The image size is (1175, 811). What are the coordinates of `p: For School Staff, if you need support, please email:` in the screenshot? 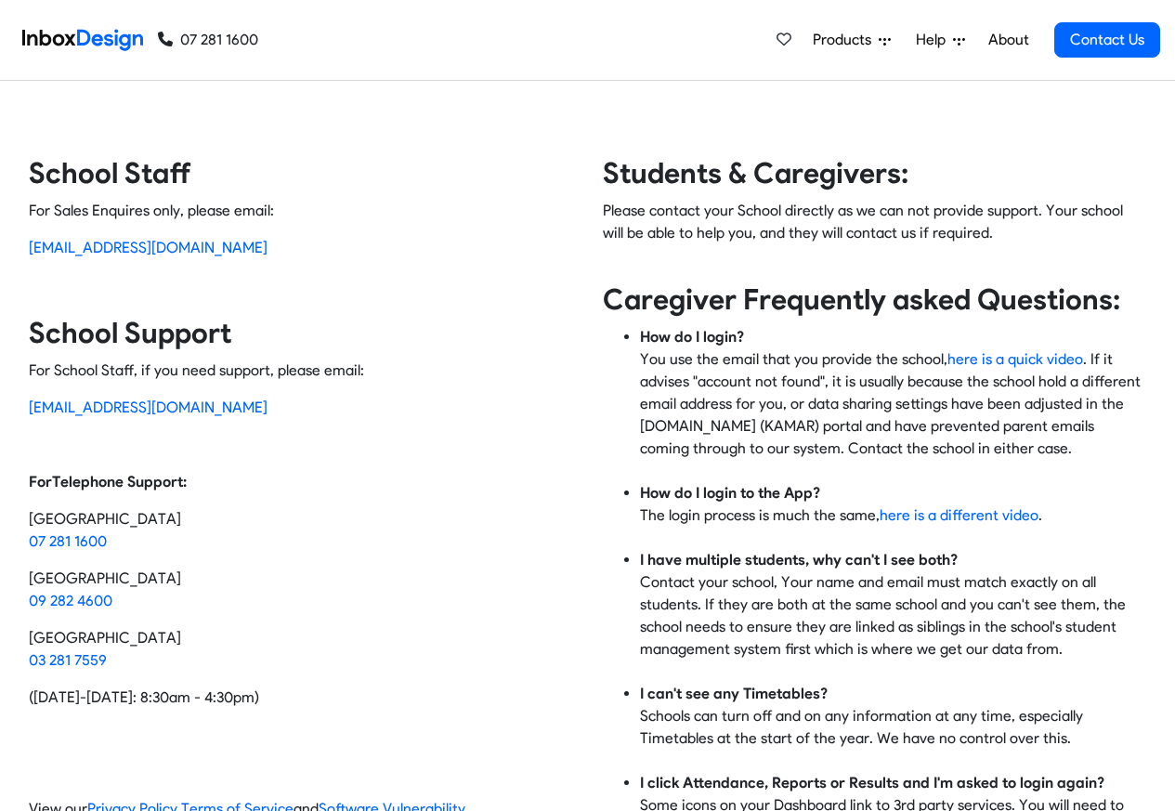 It's located at (301, 371).